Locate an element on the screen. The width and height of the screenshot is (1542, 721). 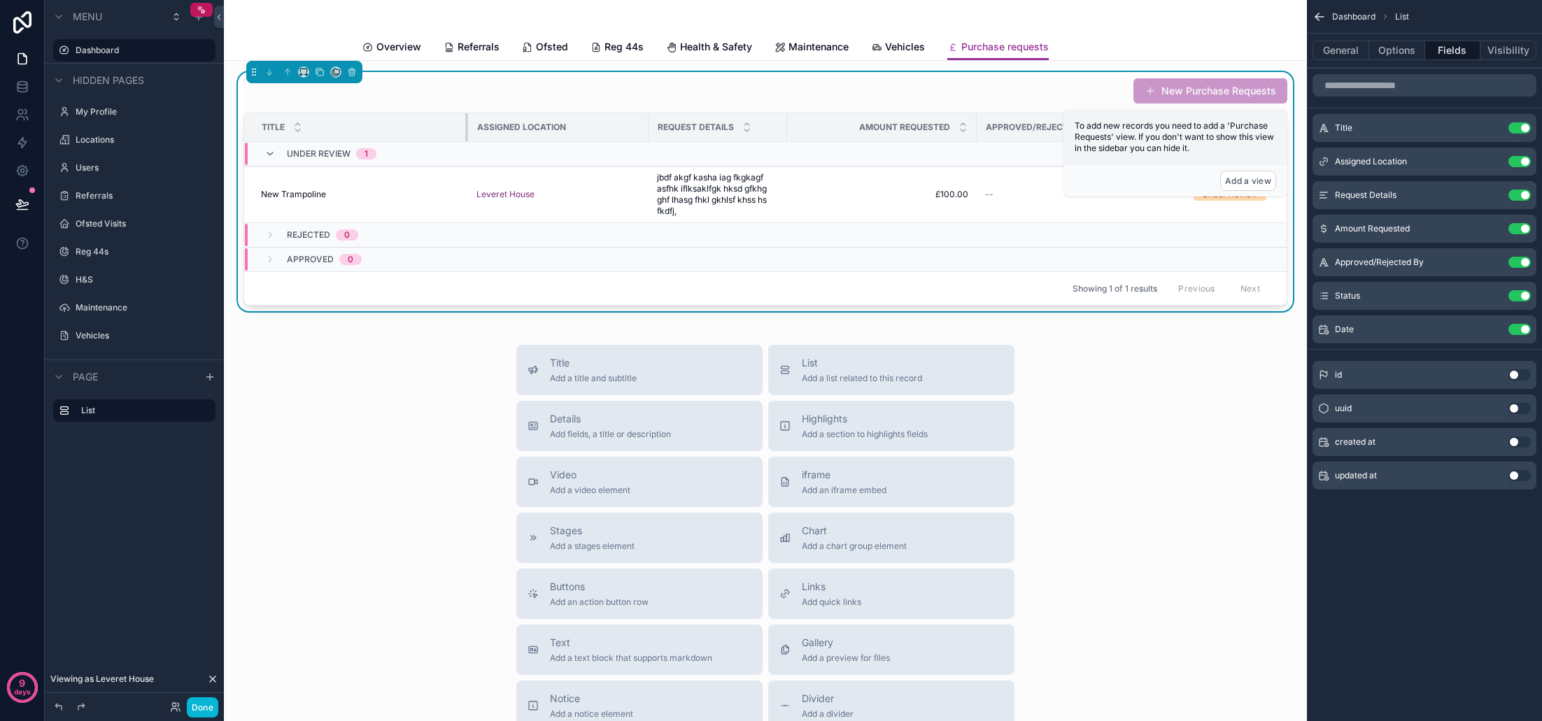
span: Leveret House is located at coordinates (505, 195).